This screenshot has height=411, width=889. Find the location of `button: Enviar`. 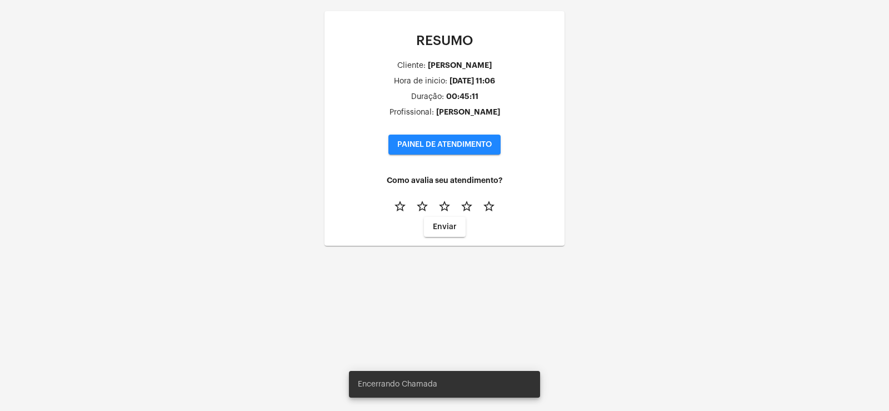

button: Enviar is located at coordinates (445, 227).